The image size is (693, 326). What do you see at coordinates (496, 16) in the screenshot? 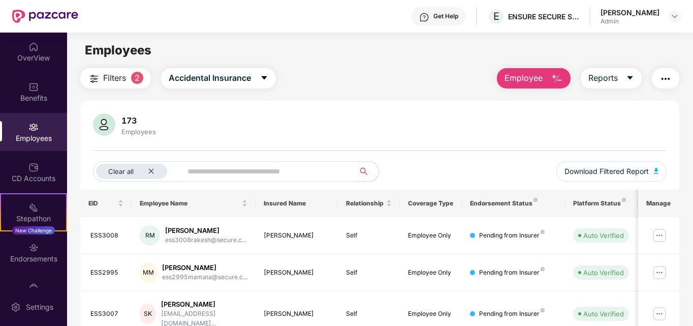
I see `span: E` at bounding box center [496, 16].